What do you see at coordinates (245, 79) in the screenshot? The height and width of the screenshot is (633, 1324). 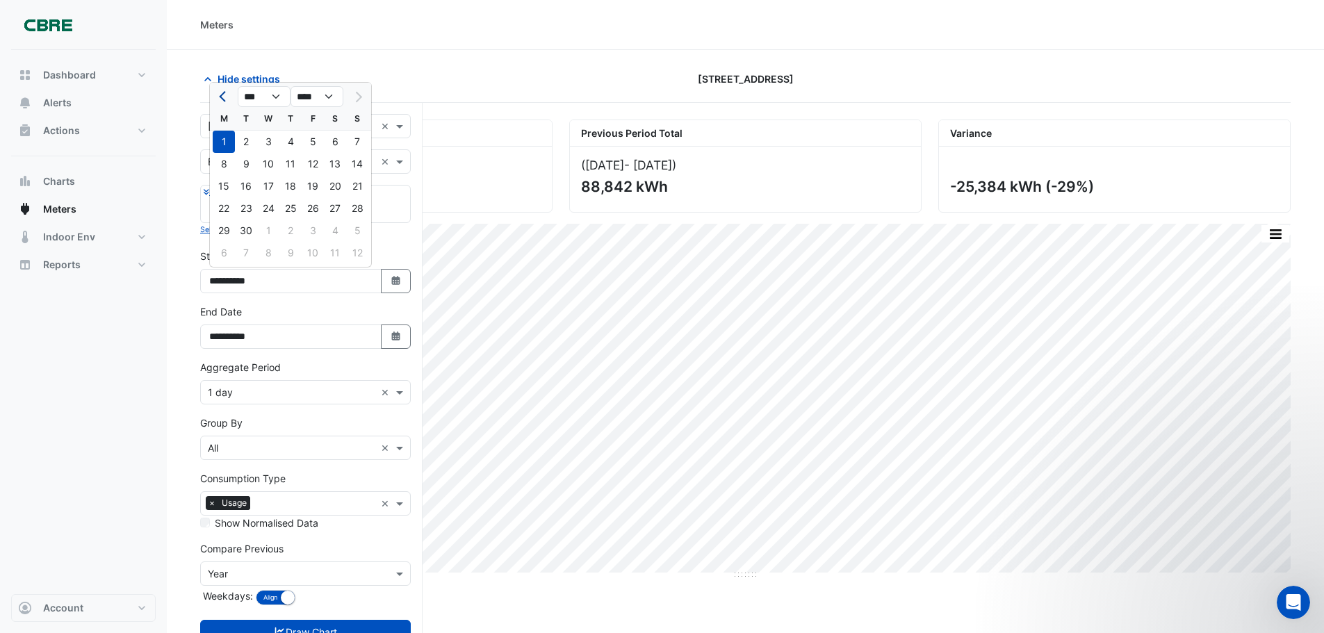 I see `button: Hide settings` at bounding box center [245, 79].